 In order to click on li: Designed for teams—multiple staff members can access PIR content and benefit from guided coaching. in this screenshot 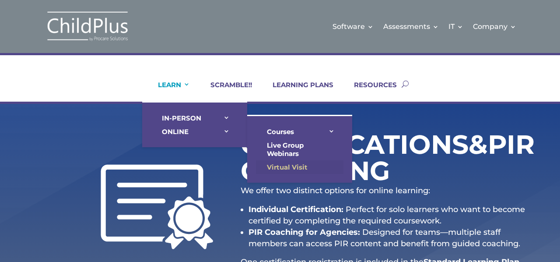, I will do `click(391, 238)`.